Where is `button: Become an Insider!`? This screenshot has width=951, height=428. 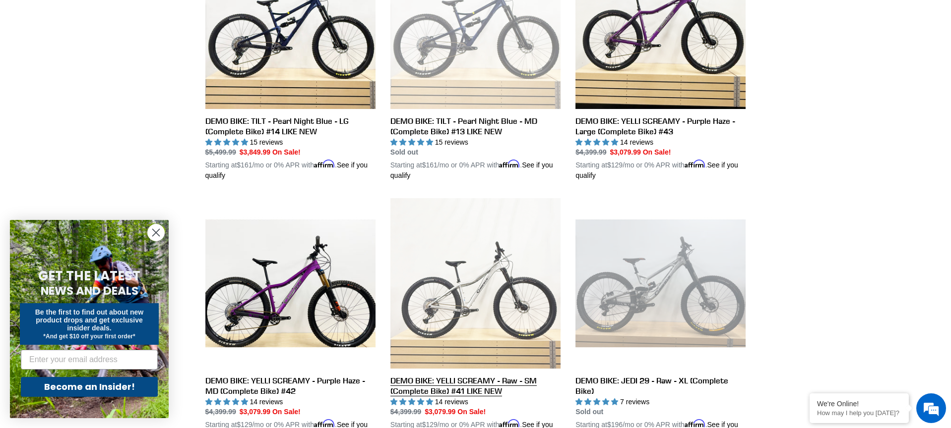 button: Become an Insider! is located at coordinates (89, 387).